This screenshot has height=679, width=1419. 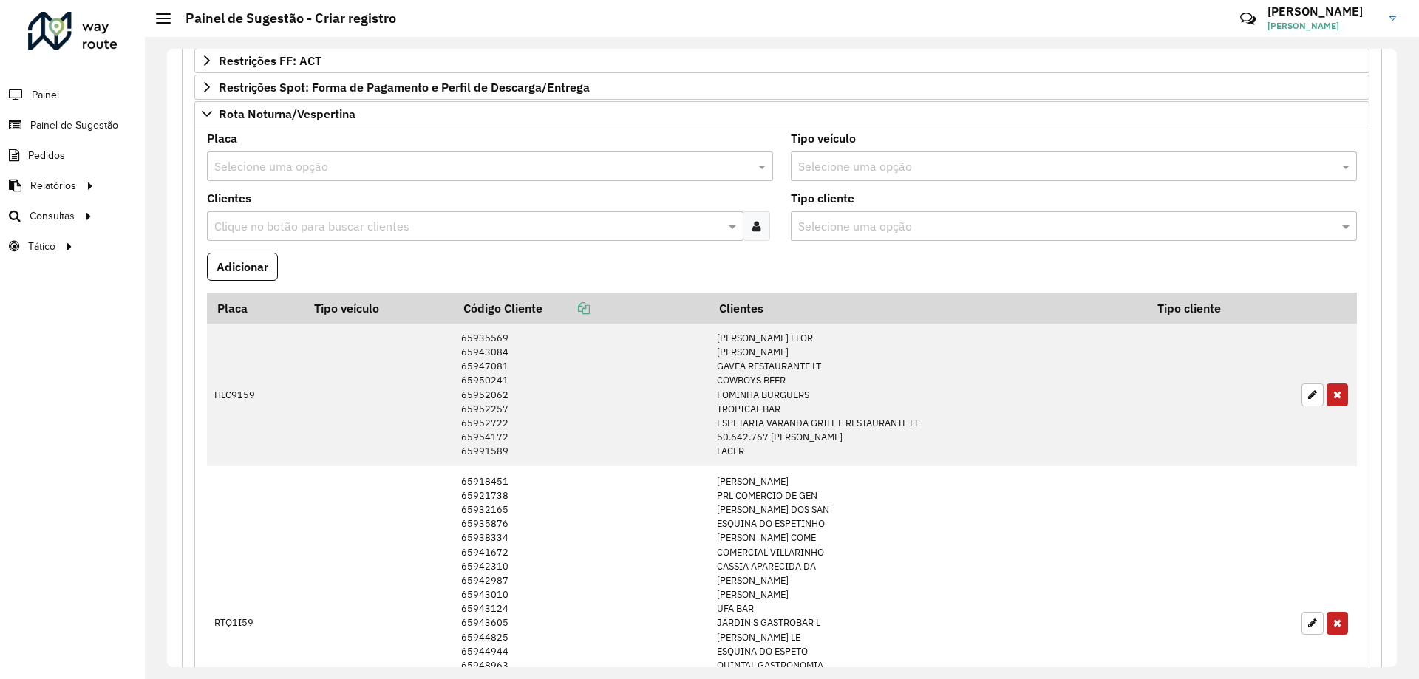 I want to click on td: 65935569 65943084 65947081 65950241 65952062 65952257 65952722 65954172 65991589, so click(x=581, y=395).